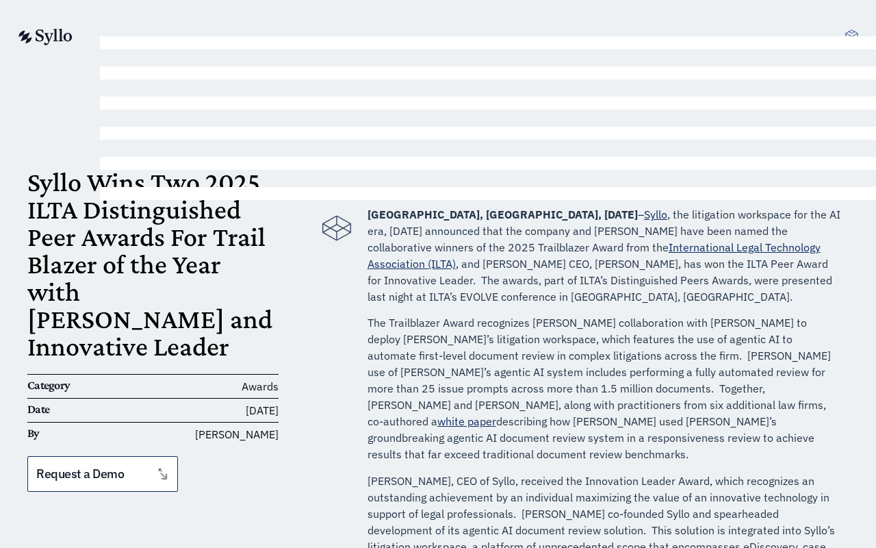 This screenshot has height=548, width=876. I want to click on img: syllo, so click(45, 37).